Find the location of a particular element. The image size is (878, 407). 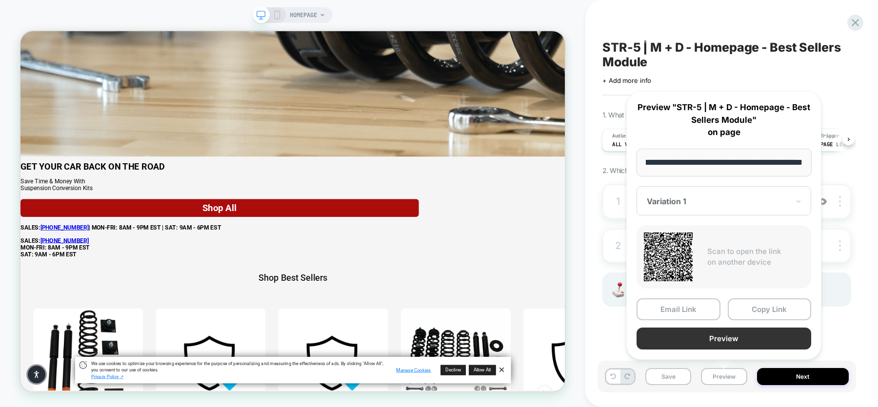

span: All Visitors is located at coordinates (631, 144).